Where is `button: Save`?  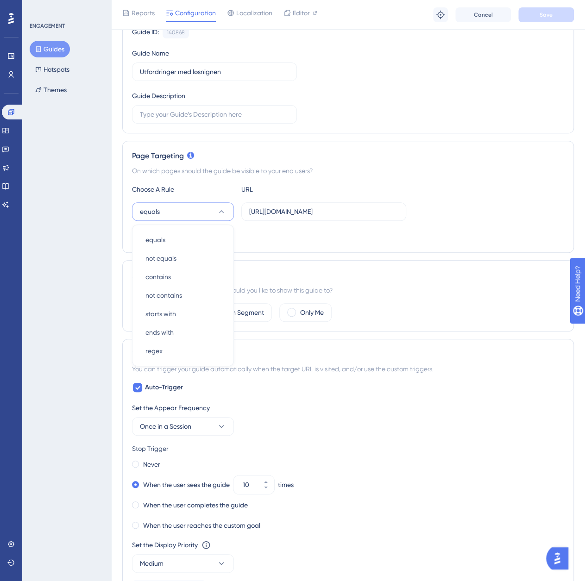
button: Save is located at coordinates (546, 15).